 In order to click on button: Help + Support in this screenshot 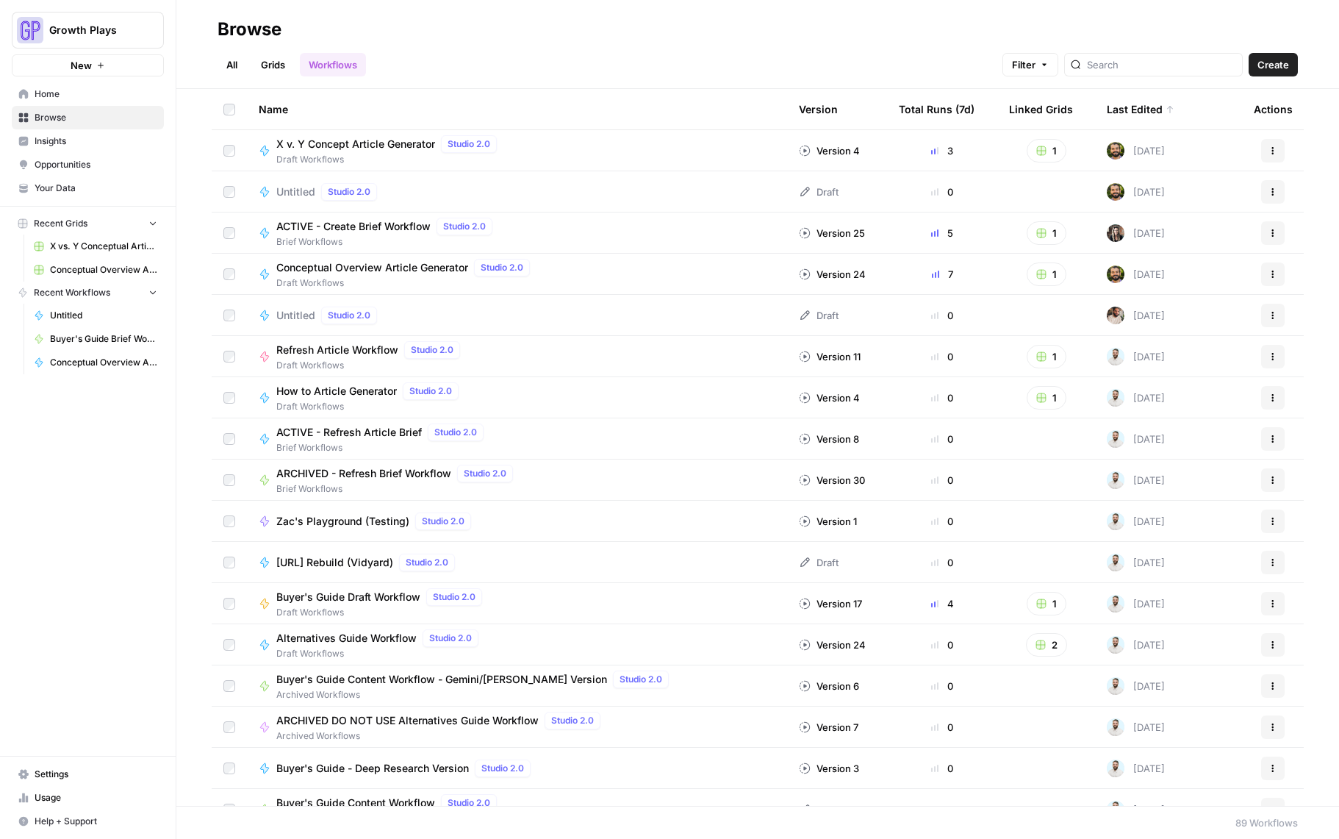, I will do `click(87, 821)`.